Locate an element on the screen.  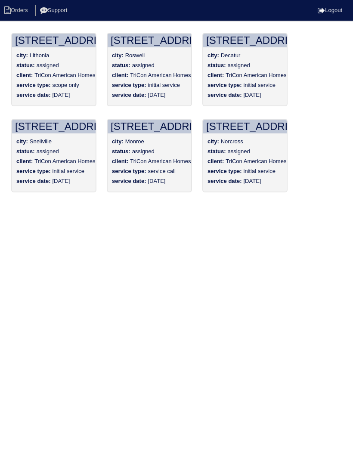
span: Decatur is located at coordinates (231, 55).